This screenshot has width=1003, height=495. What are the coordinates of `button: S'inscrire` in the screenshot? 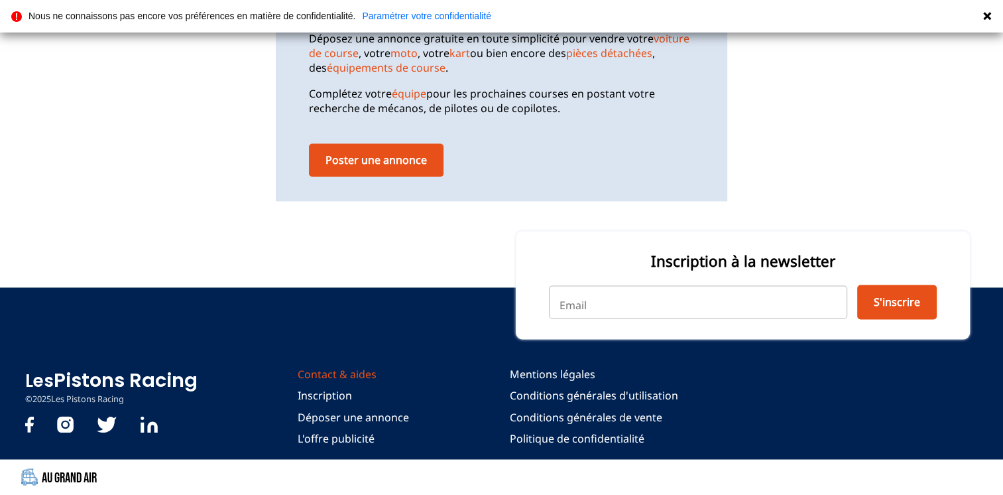 It's located at (897, 302).